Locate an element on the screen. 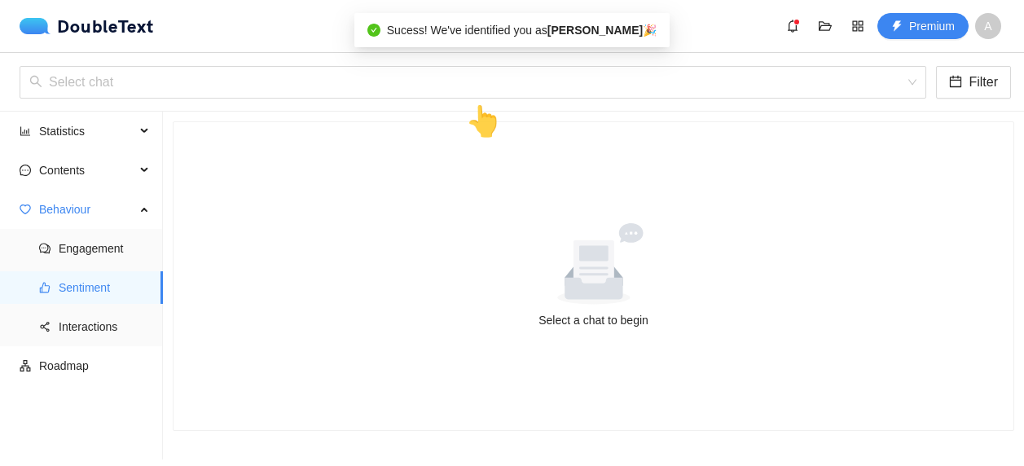 The image size is (1024, 466). span: Statistics is located at coordinates (87, 131).